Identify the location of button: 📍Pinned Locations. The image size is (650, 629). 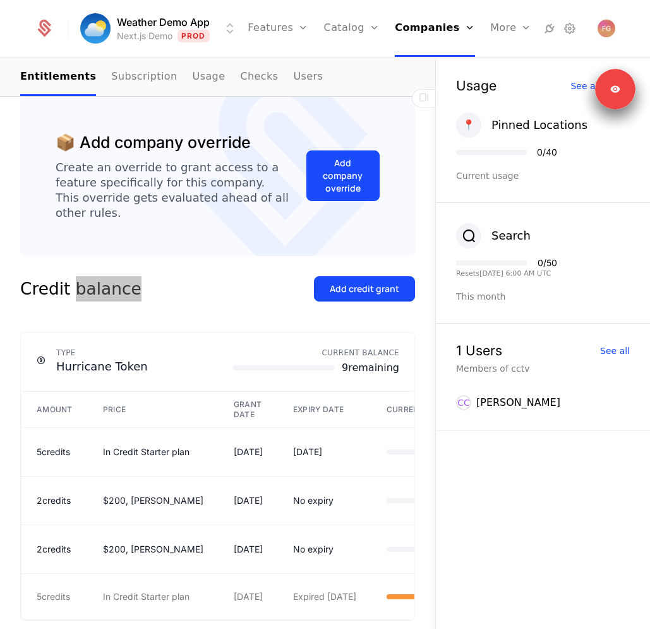
(522, 125).